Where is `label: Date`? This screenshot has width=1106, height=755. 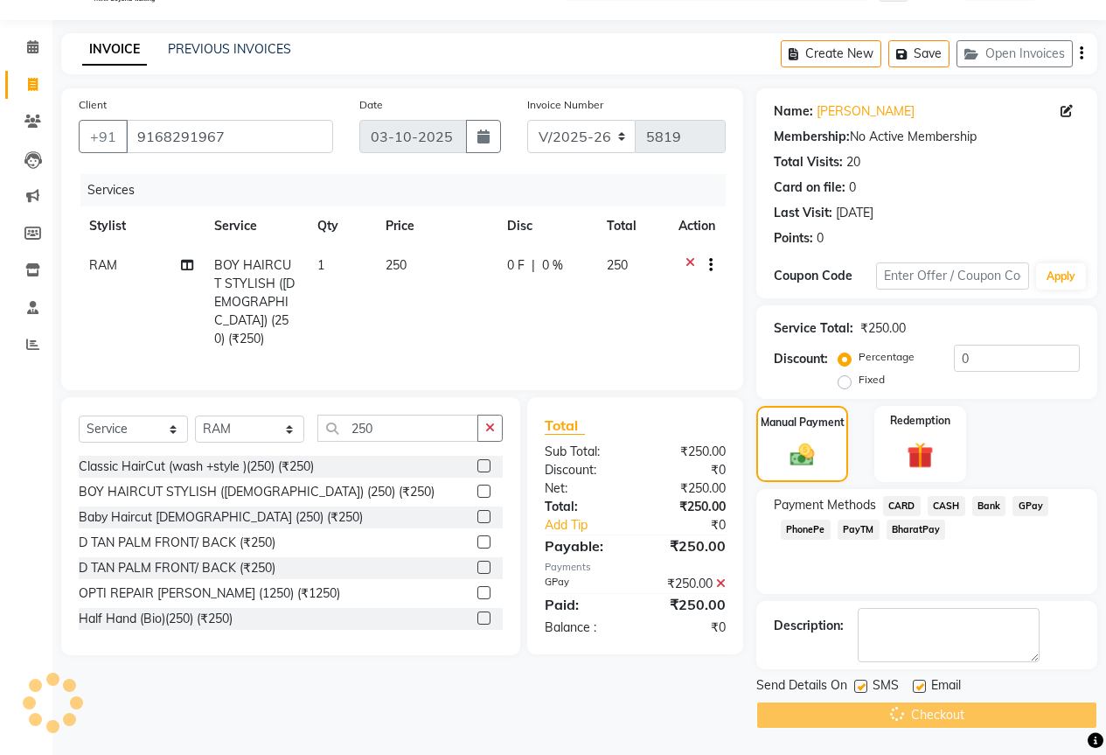
label: Date is located at coordinates (371, 105).